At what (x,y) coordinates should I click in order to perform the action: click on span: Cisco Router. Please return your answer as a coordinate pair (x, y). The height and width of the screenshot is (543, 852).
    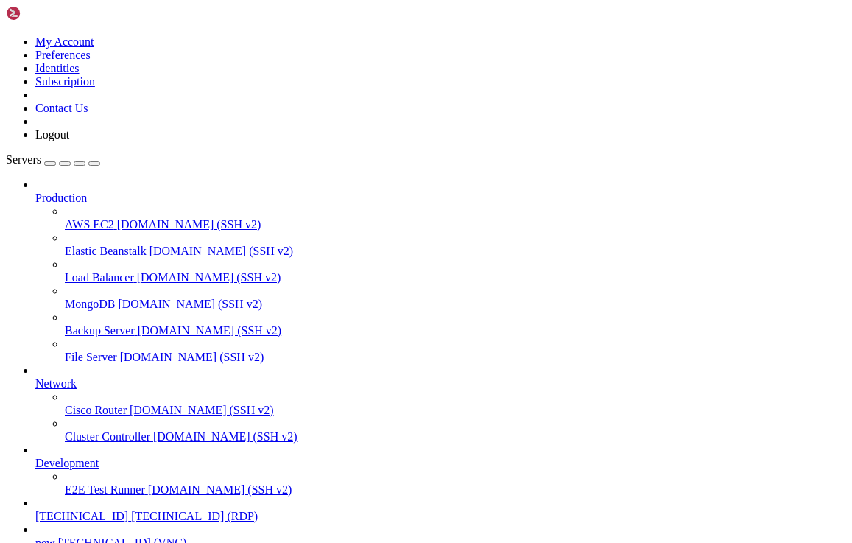
    Looking at the image, I should click on (96, 409).